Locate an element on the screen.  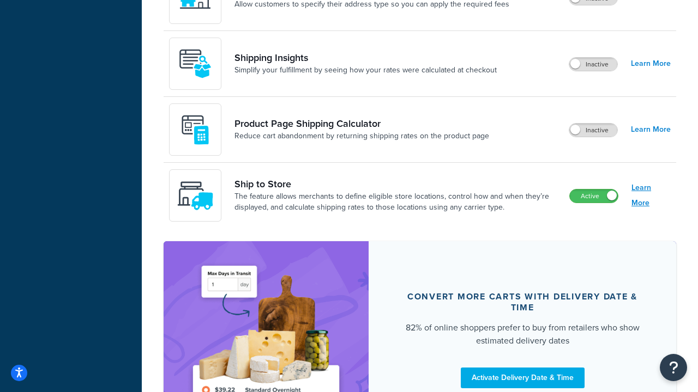
img: Acw9rhKYsOEjAAAAAElFTkSuQmCC is located at coordinates (195, 64).